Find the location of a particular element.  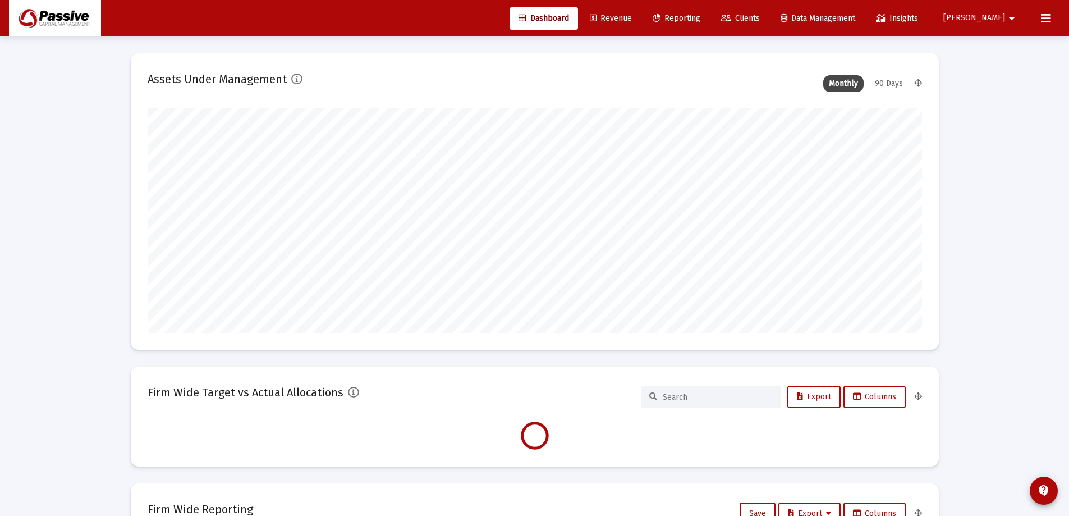

mat-icon: contact_support is located at coordinates (1044, 491).